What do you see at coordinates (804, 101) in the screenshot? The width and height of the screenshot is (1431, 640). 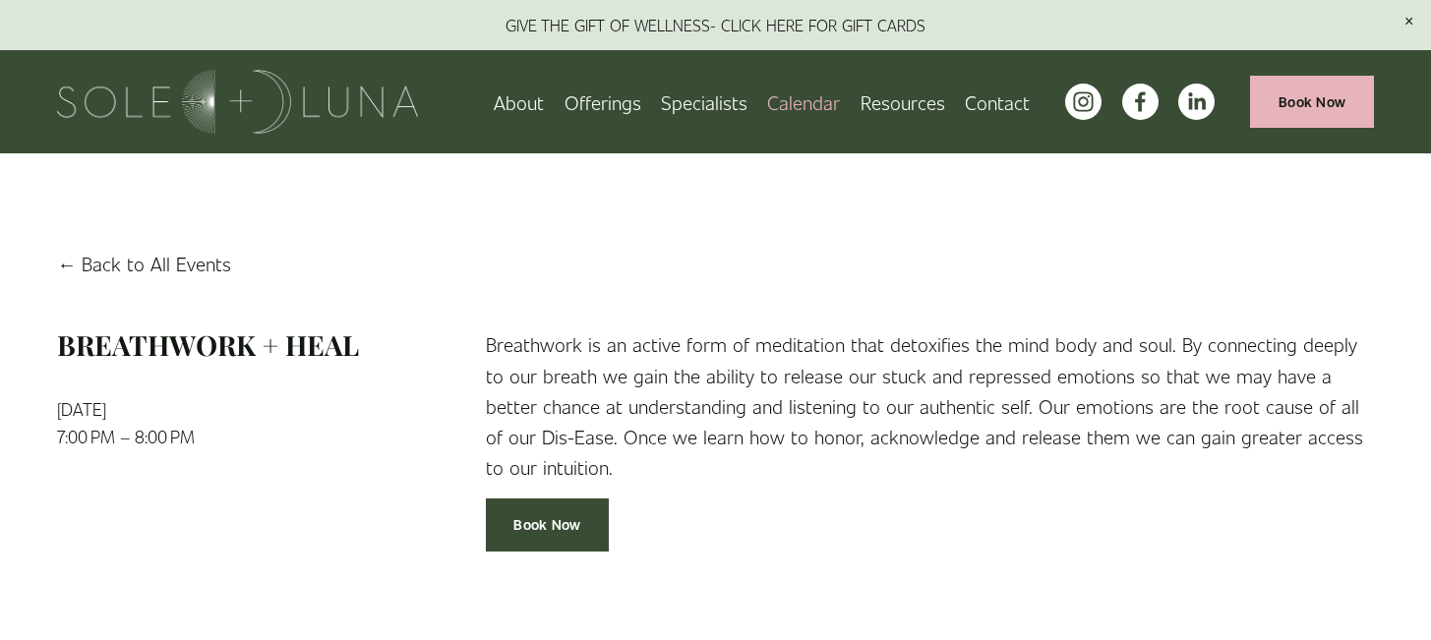 I see `a: Calendar` at bounding box center [804, 101].